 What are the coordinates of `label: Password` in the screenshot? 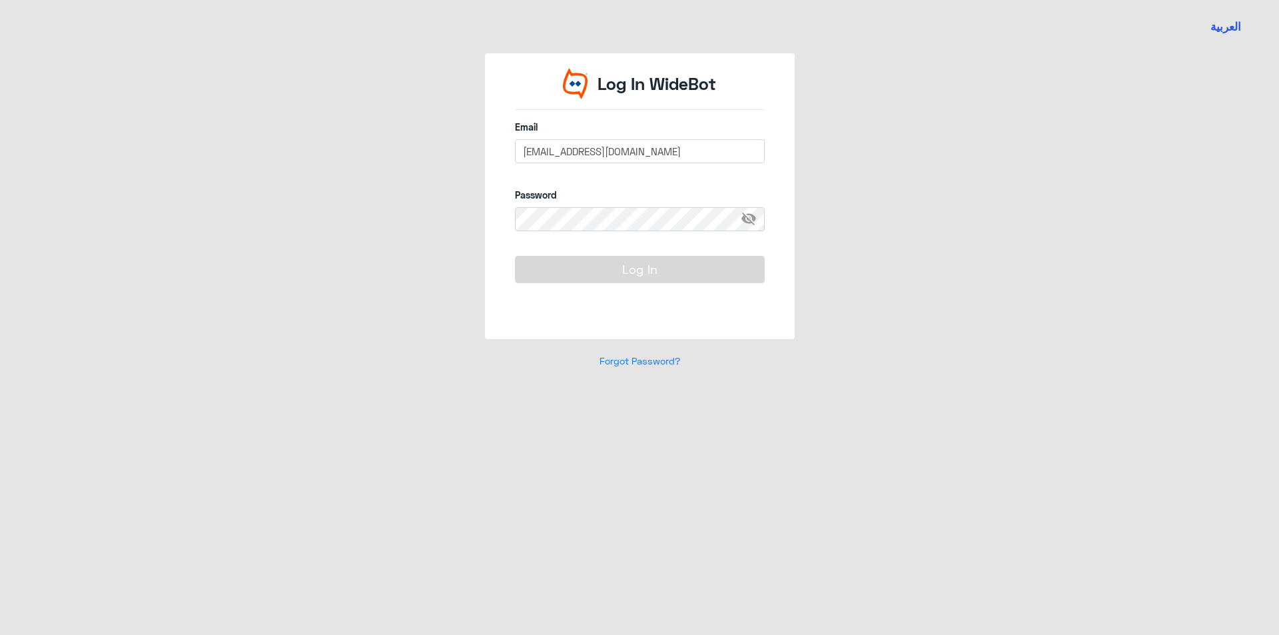 It's located at (640, 195).